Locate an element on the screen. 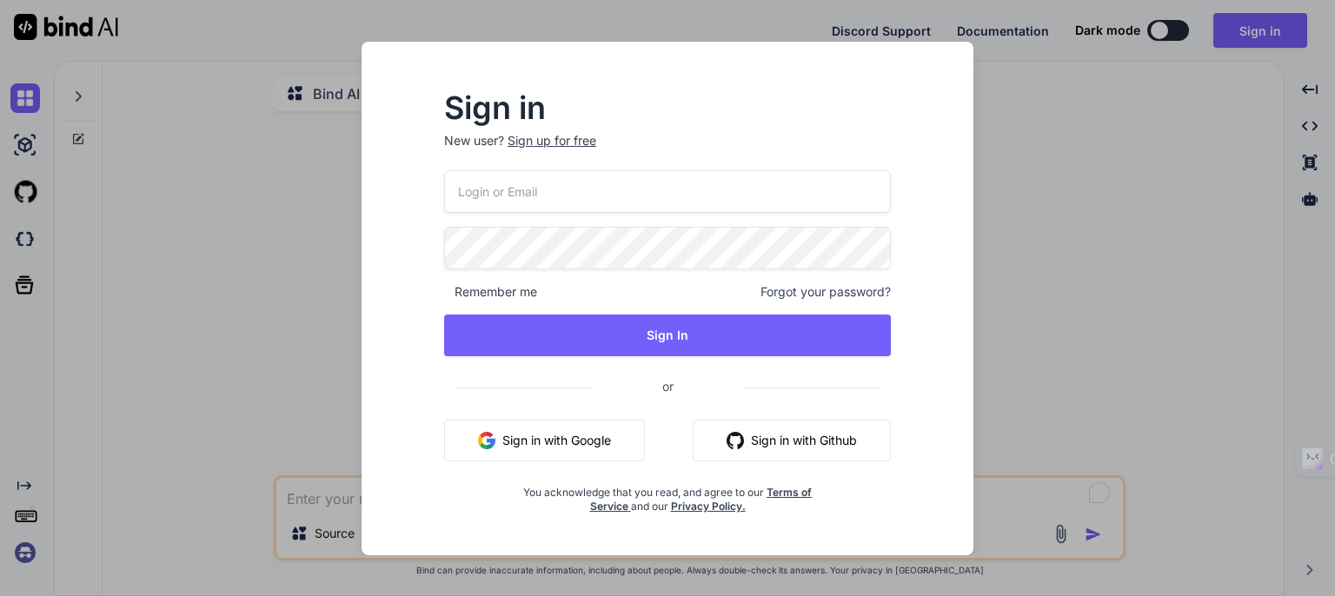 This screenshot has width=1335, height=596. h2: Sign in is located at coordinates (667, 108).